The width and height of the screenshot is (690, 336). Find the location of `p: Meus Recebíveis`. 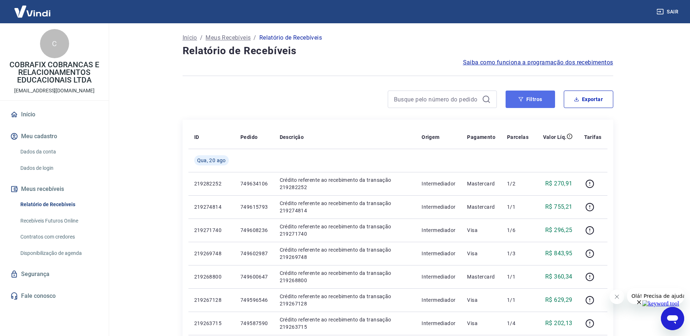

p: Meus Recebíveis is located at coordinates (228, 38).